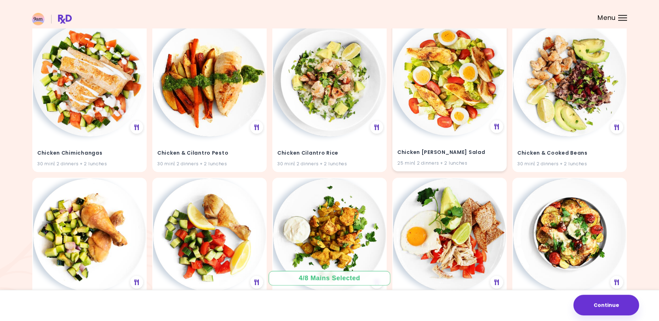 Image resolution: width=659 pixels, height=321 pixels. Describe the element at coordinates (450, 163) in the screenshot. I see `div: 25 min | 2 dinners + 2 lunches` at that location.